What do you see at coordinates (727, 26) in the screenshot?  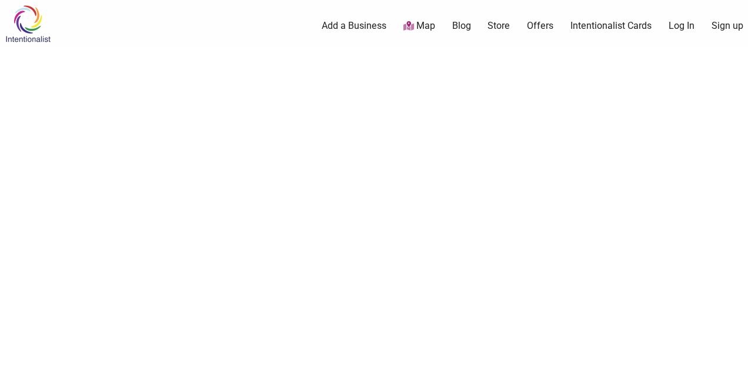 I see `a: Sign up` at bounding box center [727, 26].